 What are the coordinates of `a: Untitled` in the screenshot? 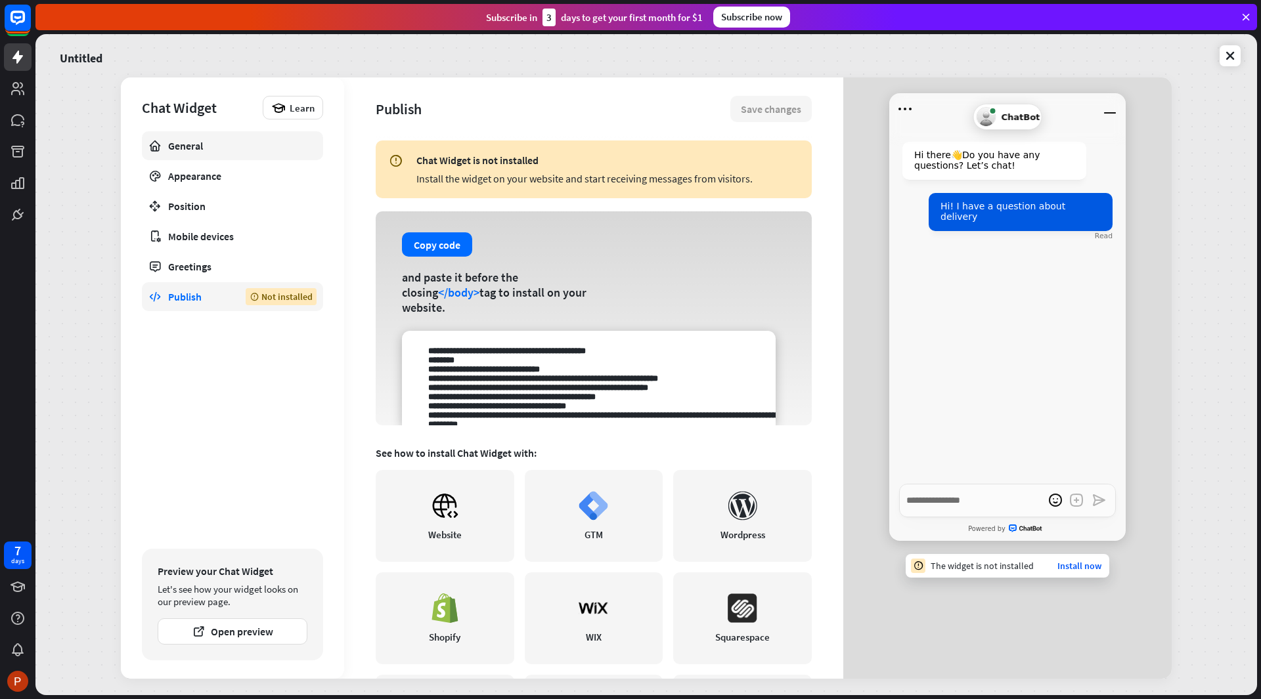 It's located at (81, 56).